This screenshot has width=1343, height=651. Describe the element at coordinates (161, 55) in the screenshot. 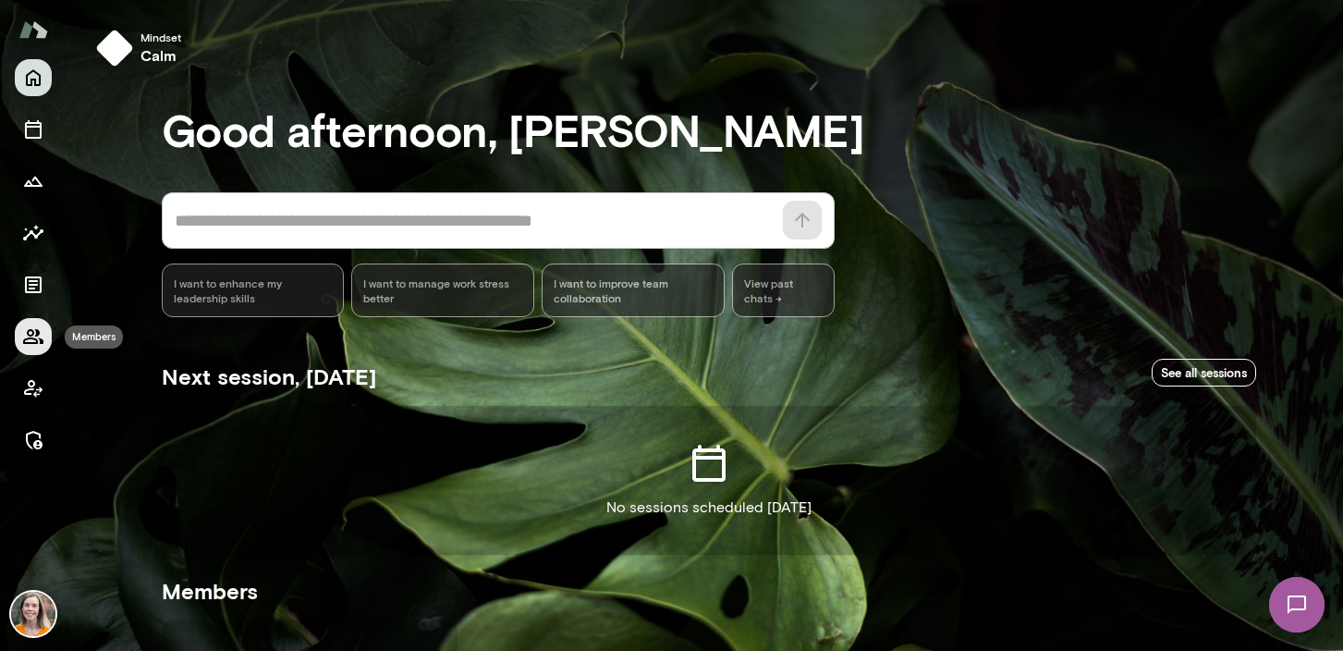

I see `h6: calm` at that location.